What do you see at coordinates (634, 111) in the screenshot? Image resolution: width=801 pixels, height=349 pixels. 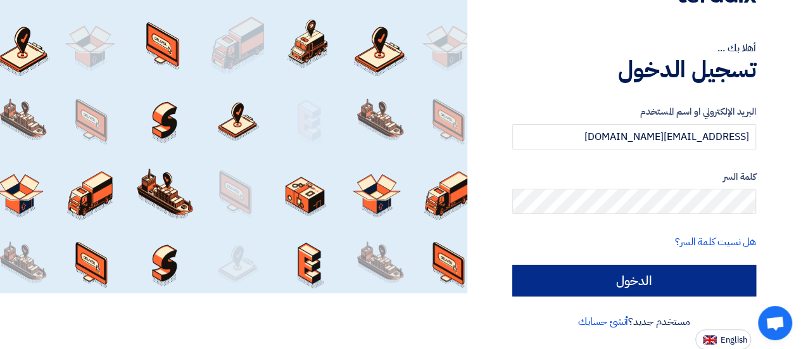 I see `label: البريد الإلكتروني او اسم المستخدم` at bounding box center [634, 111].